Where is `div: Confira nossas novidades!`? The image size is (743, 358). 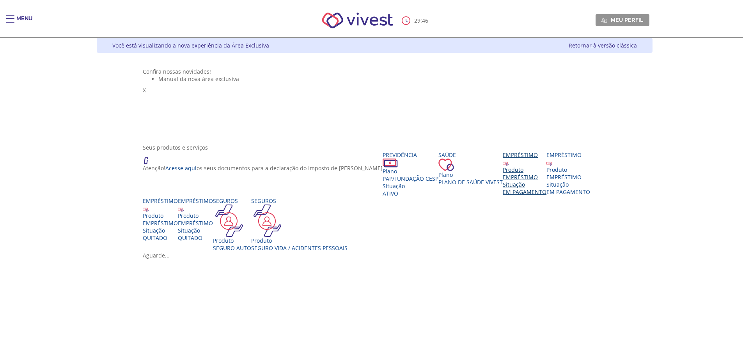 div: Confira nossas novidades! is located at coordinates (374, 71).